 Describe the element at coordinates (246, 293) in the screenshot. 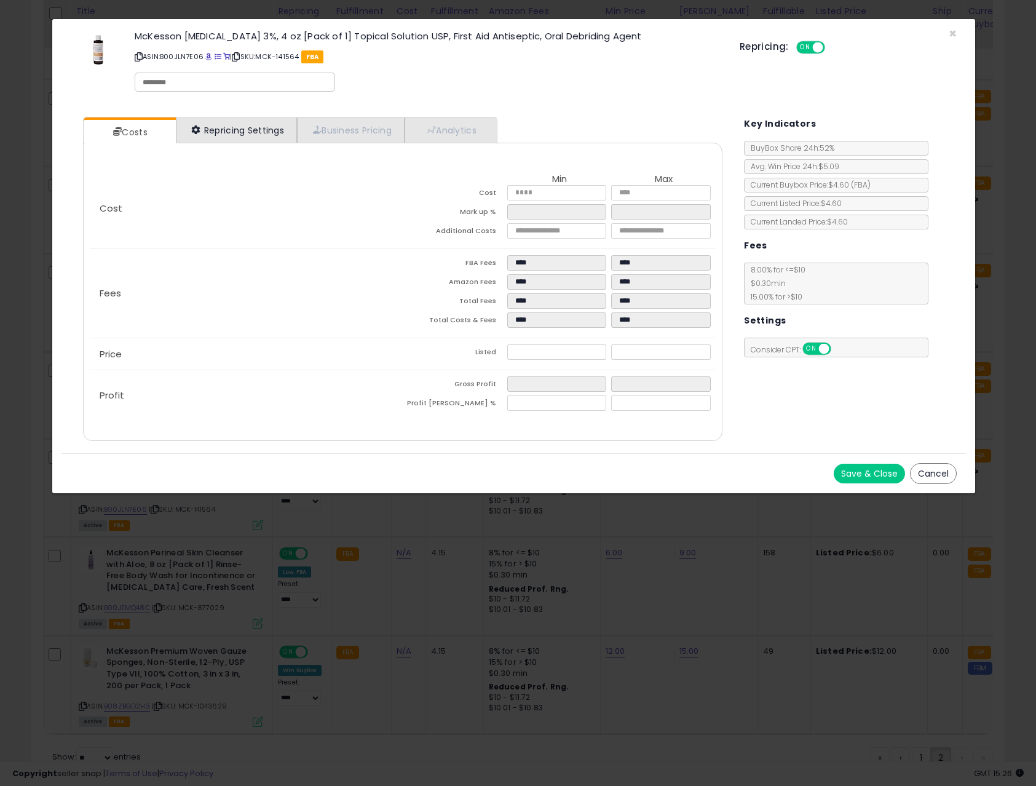

I see `p: Fees` at that location.